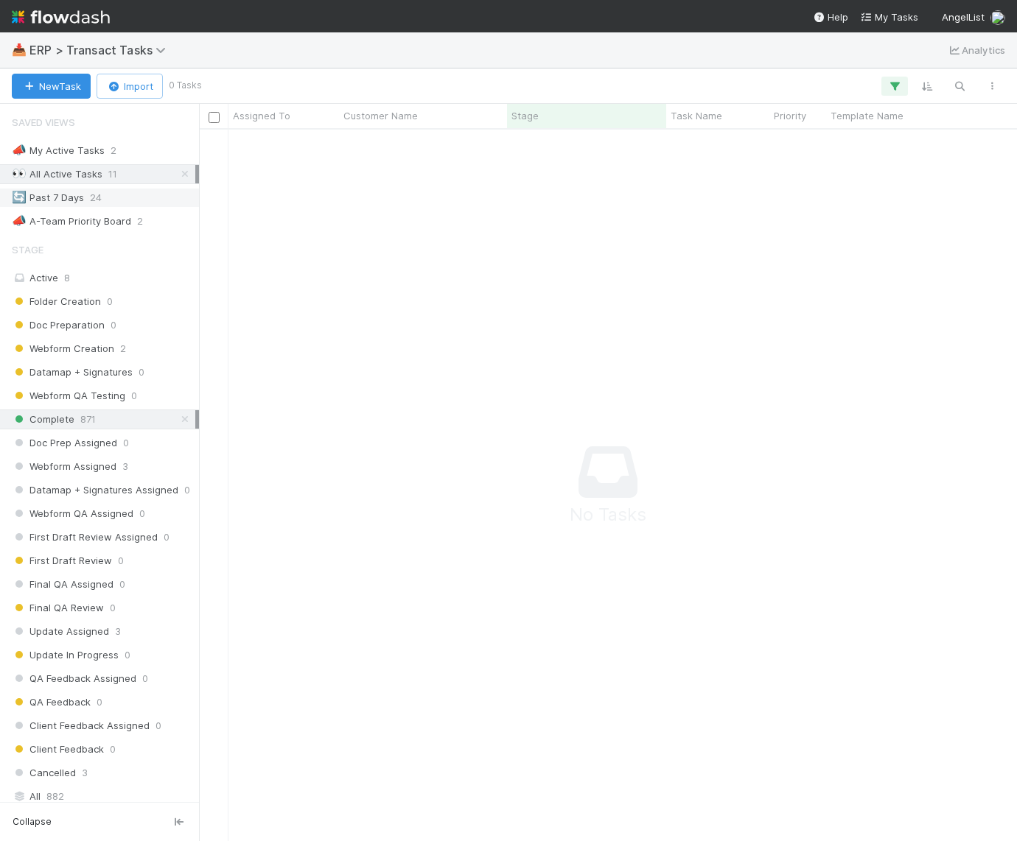 This screenshot has width=1017, height=841. I want to click on span: Doc Preparation, so click(58, 325).